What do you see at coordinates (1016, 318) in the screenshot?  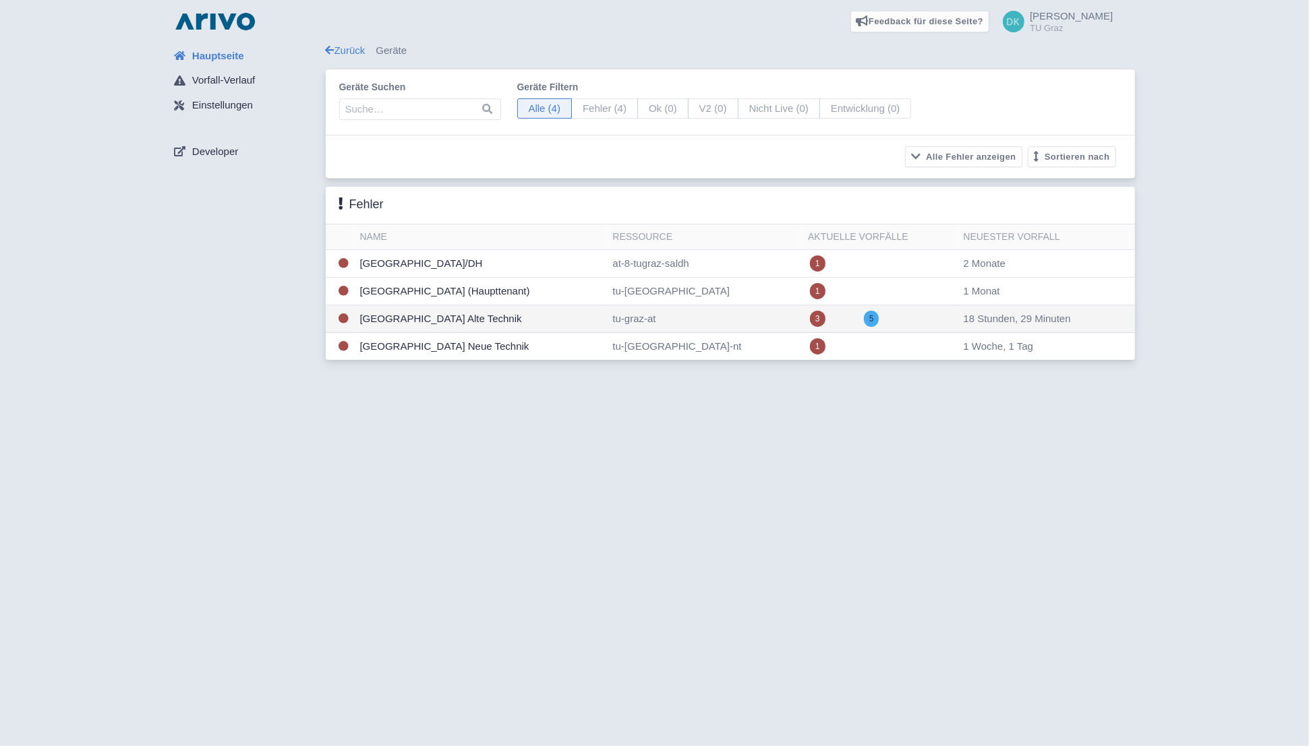 I see `span: 18 Stunden, 29 Minuten` at bounding box center [1016, 318].